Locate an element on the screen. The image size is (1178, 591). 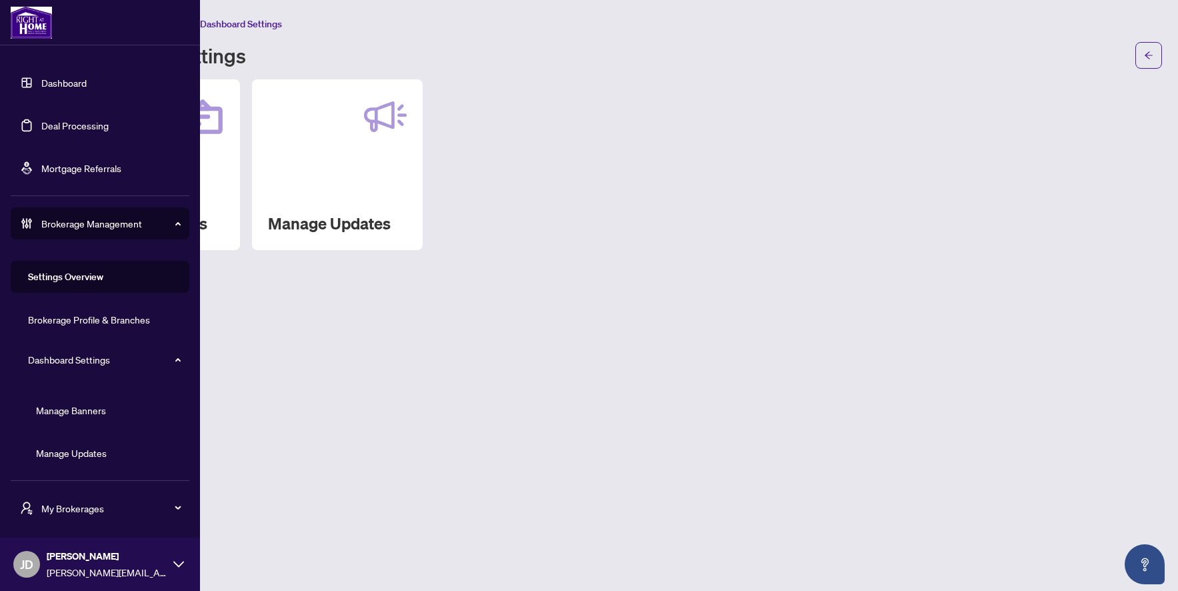
a: Deal Processing is located at coordinates (75, 125).